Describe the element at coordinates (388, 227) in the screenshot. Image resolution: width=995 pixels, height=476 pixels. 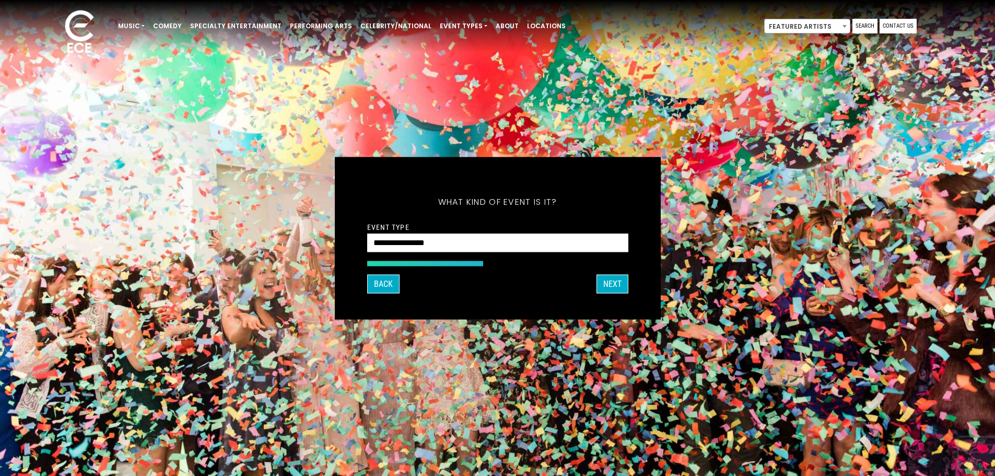
I see `label: Event Type` at that location.